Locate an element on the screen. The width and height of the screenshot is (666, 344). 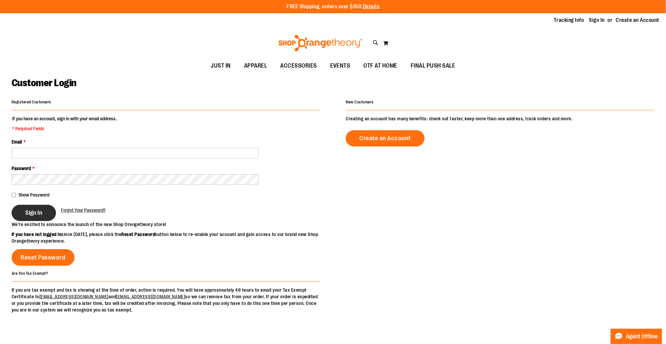
span: Password is located at coordinates (21, 168).